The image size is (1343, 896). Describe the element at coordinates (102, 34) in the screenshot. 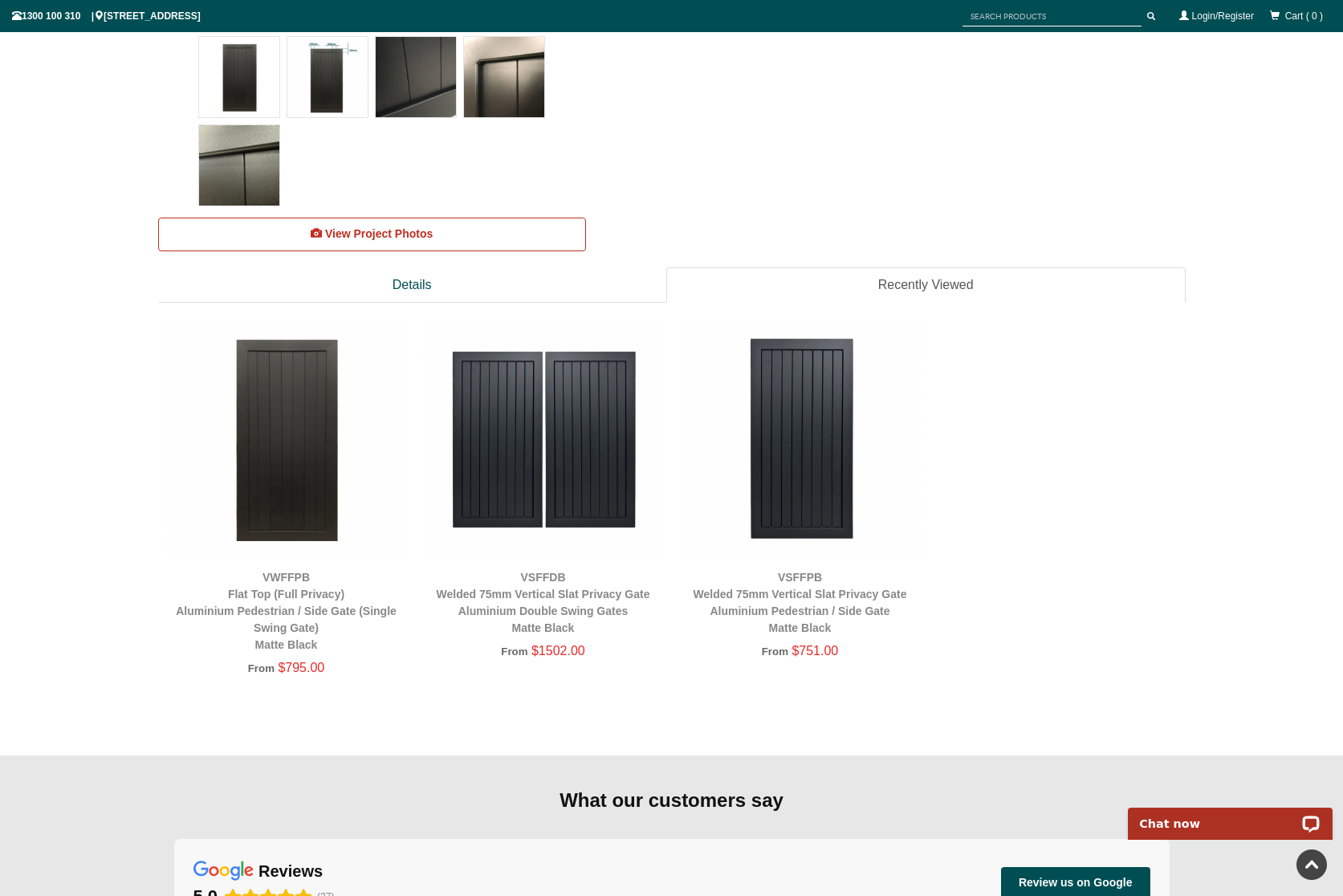

I see `p: Chat now` at that location.